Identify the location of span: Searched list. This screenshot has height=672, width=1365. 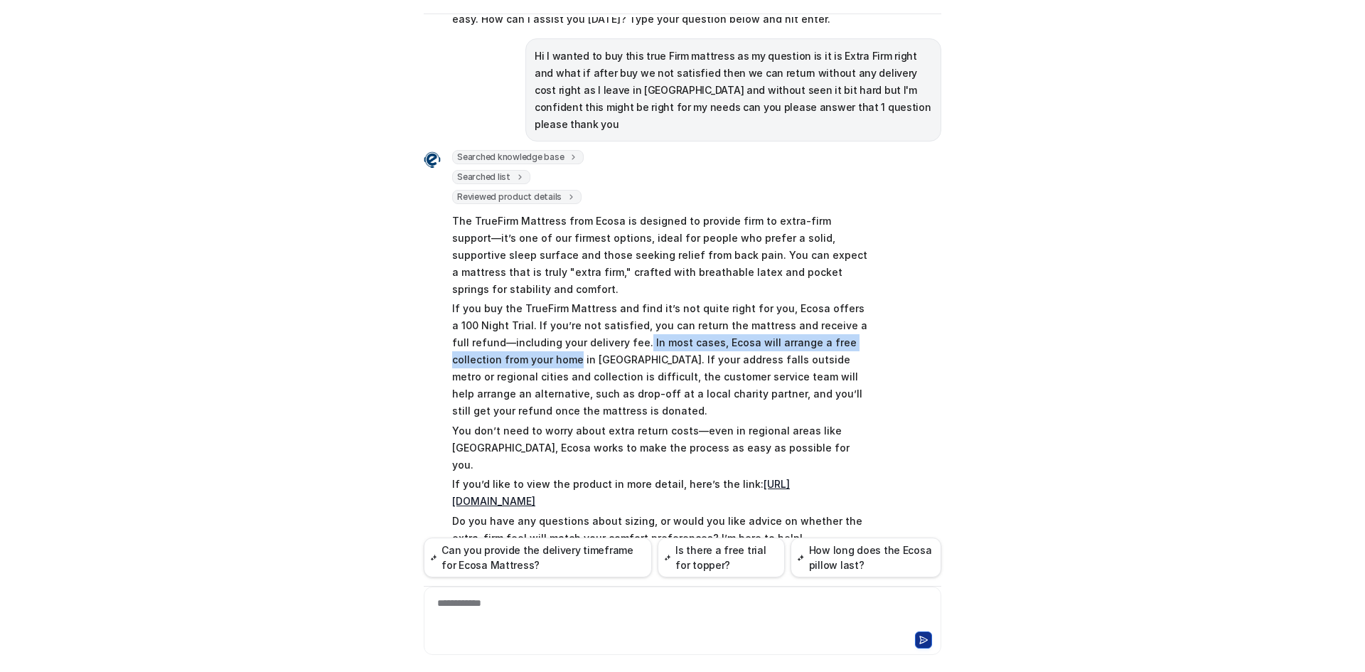
(491, 177).